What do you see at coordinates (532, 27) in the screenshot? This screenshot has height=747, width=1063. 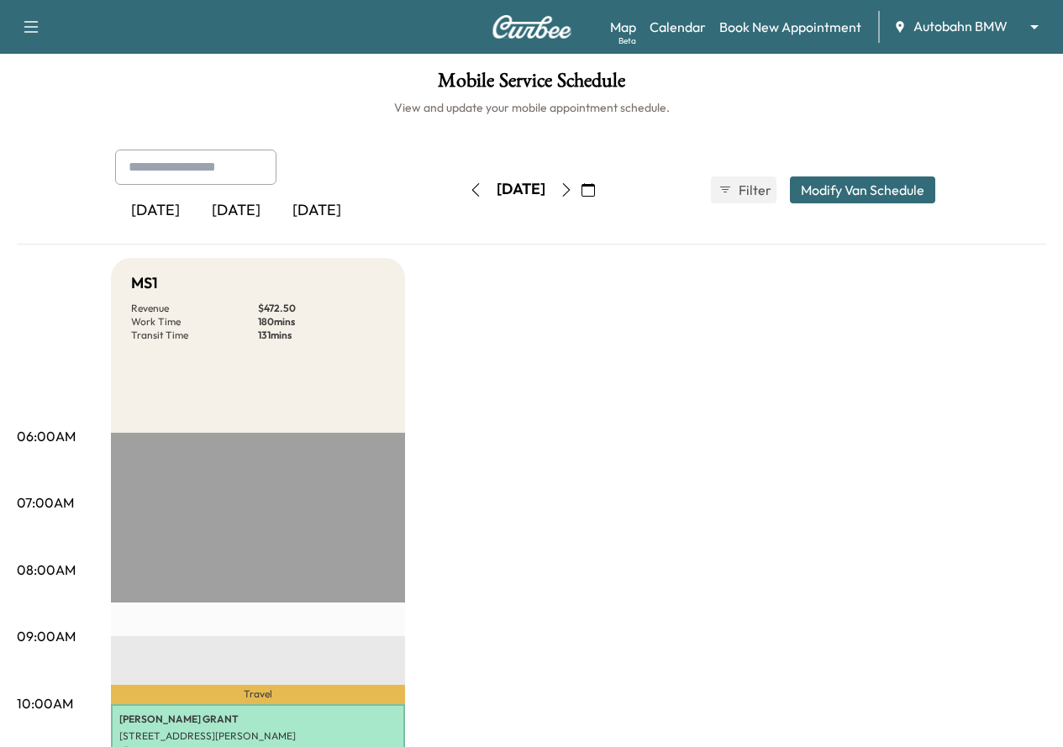 I see `img: Curbee Logo` at bounding box center [532, 27].